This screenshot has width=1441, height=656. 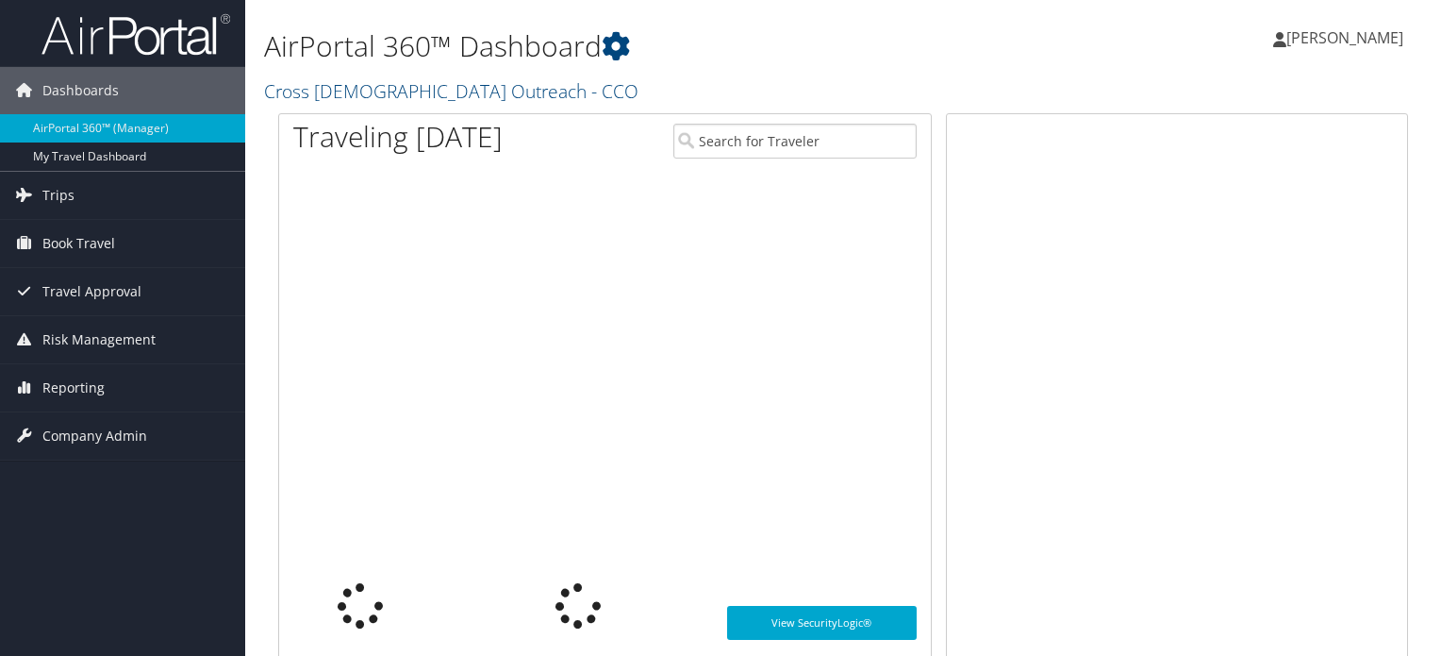 I want to click on span: Book Travel, so click(x=78, y=243).